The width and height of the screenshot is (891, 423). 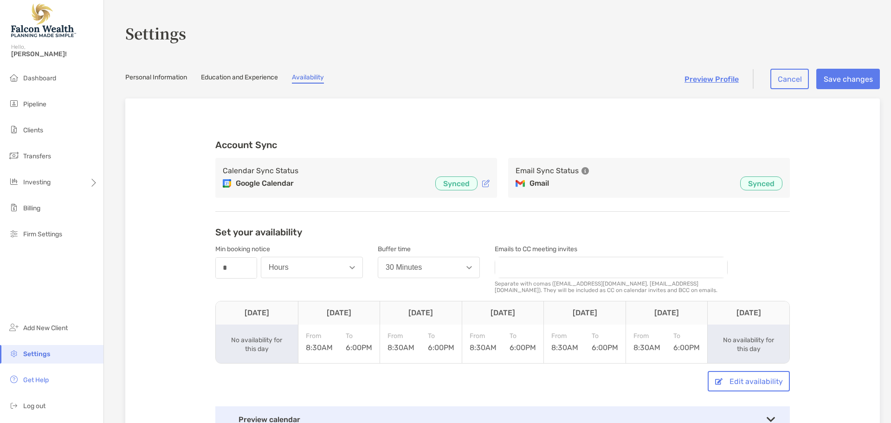 I want to click on h3: Email Sync Status, so click(x=547, y=171).